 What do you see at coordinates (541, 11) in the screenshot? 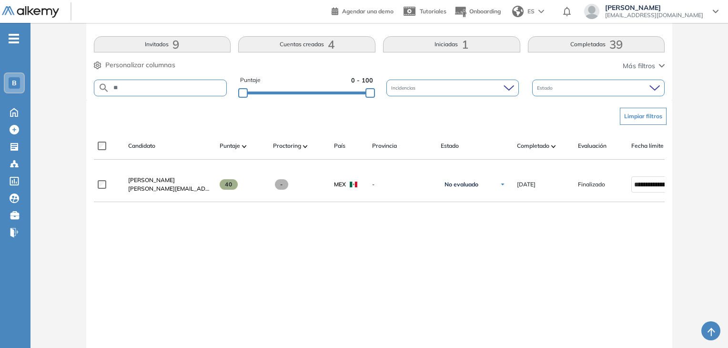
I see `img: arrow` at bounding box center [541, 11].